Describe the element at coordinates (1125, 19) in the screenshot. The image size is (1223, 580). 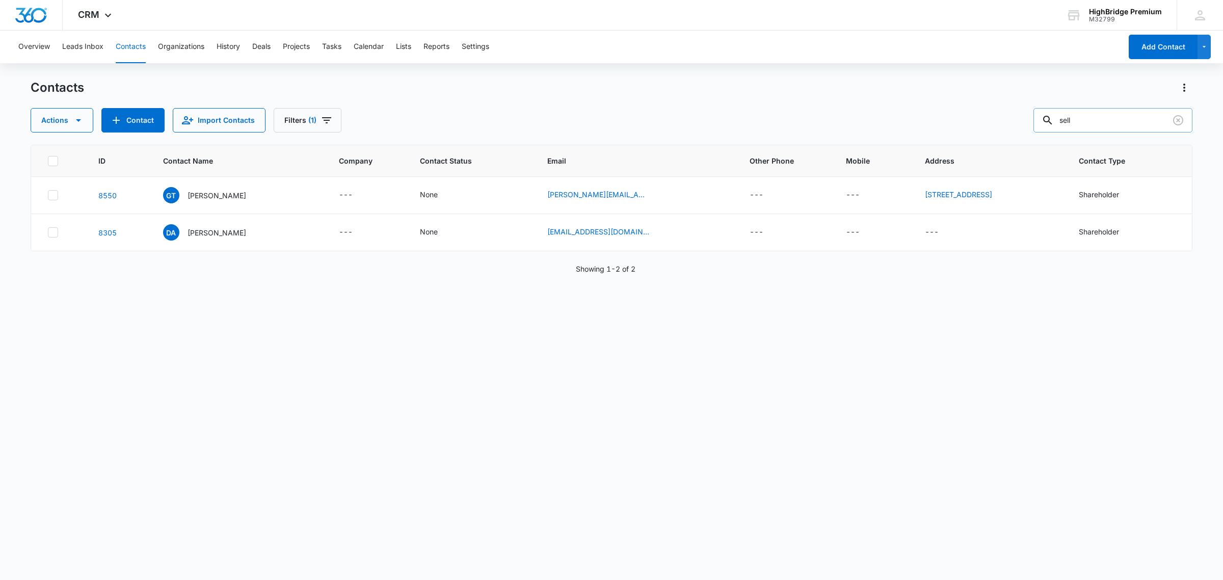
I see `div: account id` at that location.